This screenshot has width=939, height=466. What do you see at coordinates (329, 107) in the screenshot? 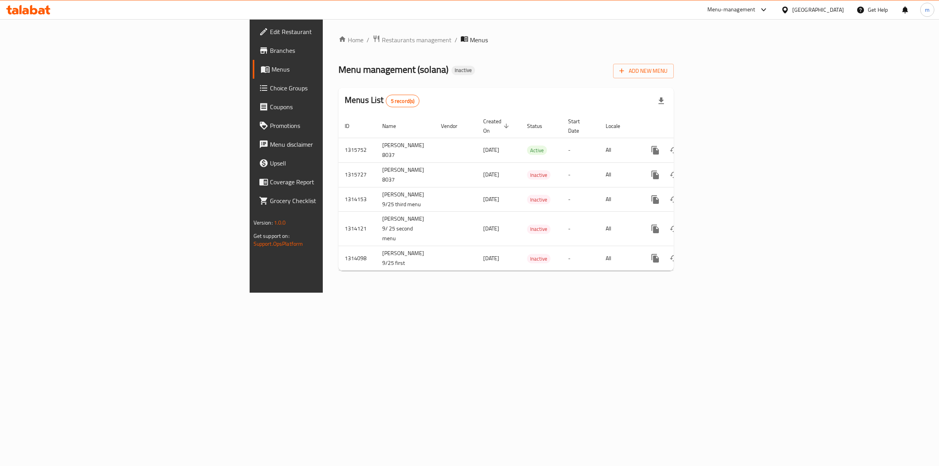
I see `a: Coupons` at bounding box center [329, 107].